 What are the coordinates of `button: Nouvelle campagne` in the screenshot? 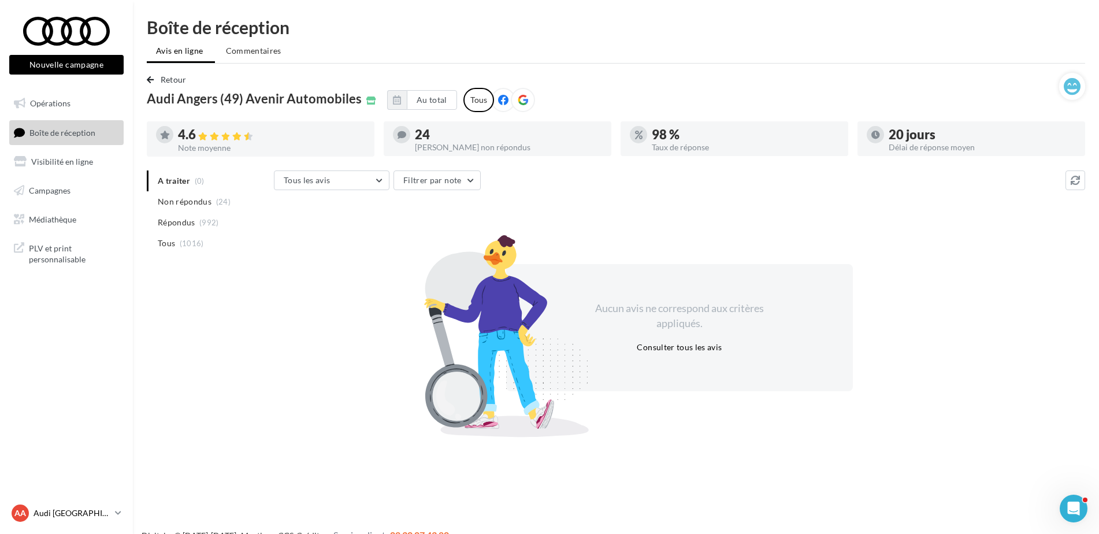 It's located at (66, 65).